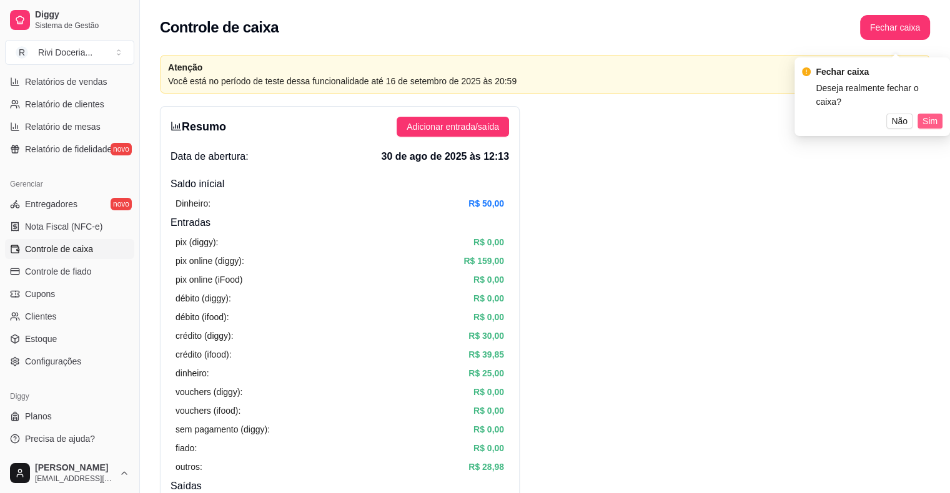 The height and width of the screenshot is (493, 950). What do you see at coordinates (445, 157) in the screenshot?
I see `span: 30 de ago de 2025 às 12:13` at bounding box center [445, 157].